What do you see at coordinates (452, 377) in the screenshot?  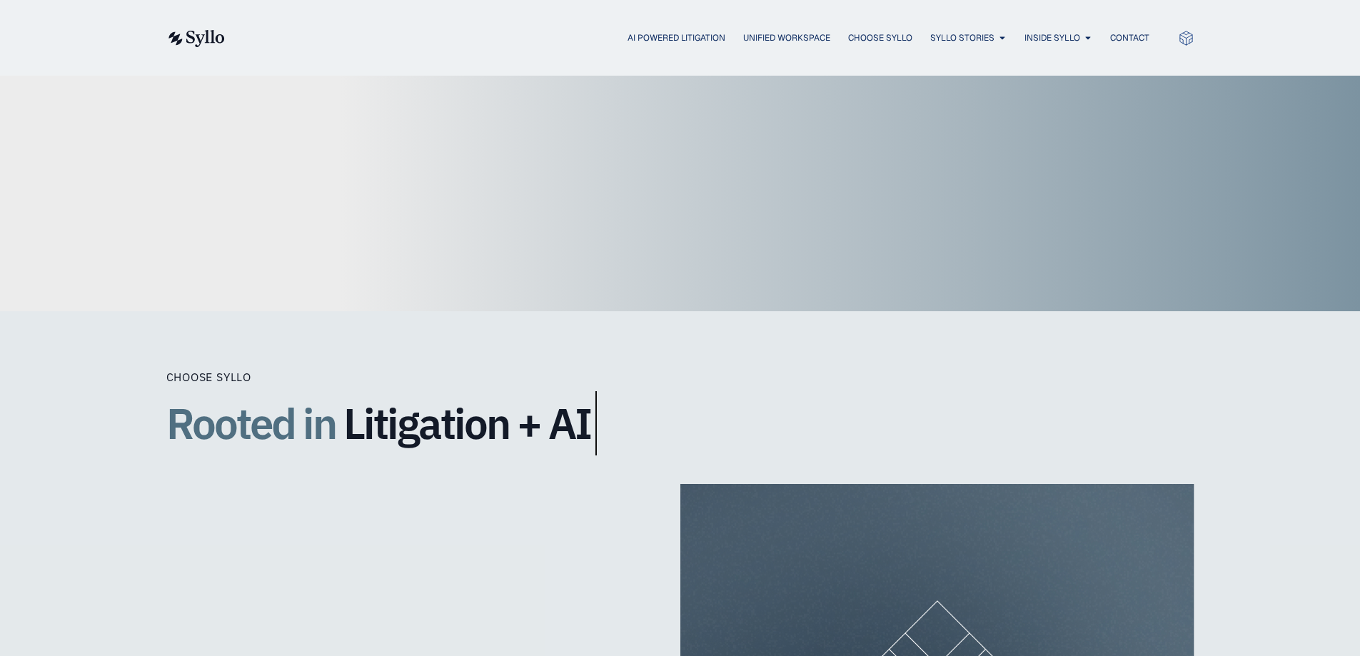 I see `div: Choose Syllo` at bounding box center [452, 377].